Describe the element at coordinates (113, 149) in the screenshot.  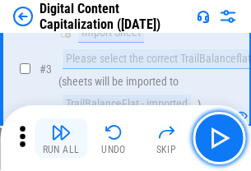
I see `div: Undo` at that location.